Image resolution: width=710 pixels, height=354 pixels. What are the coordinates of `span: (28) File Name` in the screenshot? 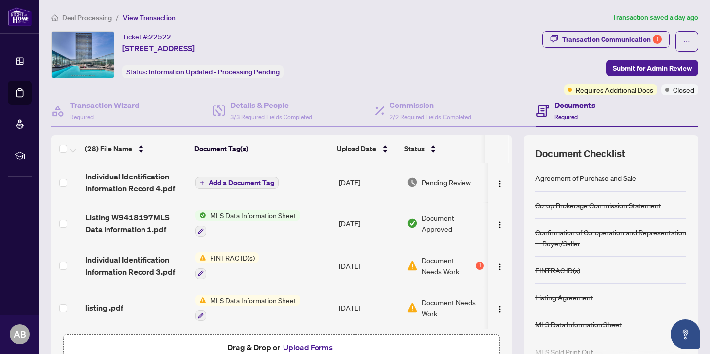 It's located at (108, 149).